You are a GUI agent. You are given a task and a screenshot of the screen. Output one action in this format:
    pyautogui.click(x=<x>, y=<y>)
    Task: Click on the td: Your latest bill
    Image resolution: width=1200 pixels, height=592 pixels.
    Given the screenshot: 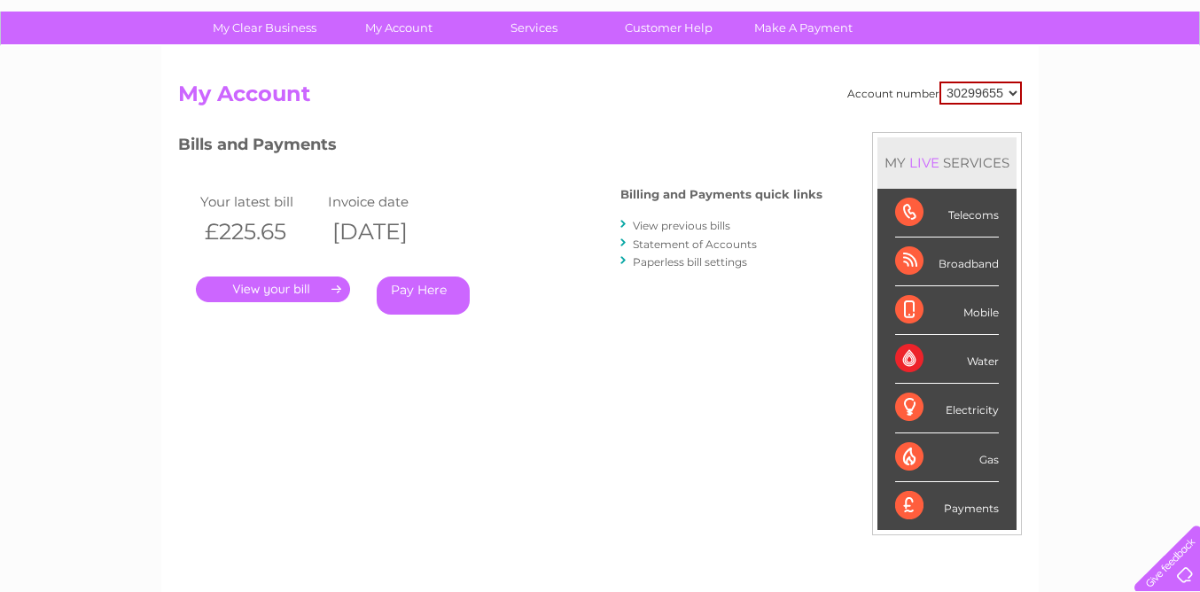 What is the action you would take?
    pyautogui.click(x=260, y=201)
    